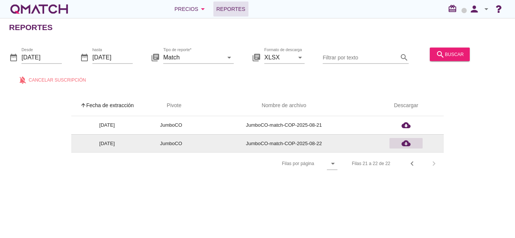 This screenshot has height=238, width=515. I want to click on i: chevron_left, so click(412, 164).